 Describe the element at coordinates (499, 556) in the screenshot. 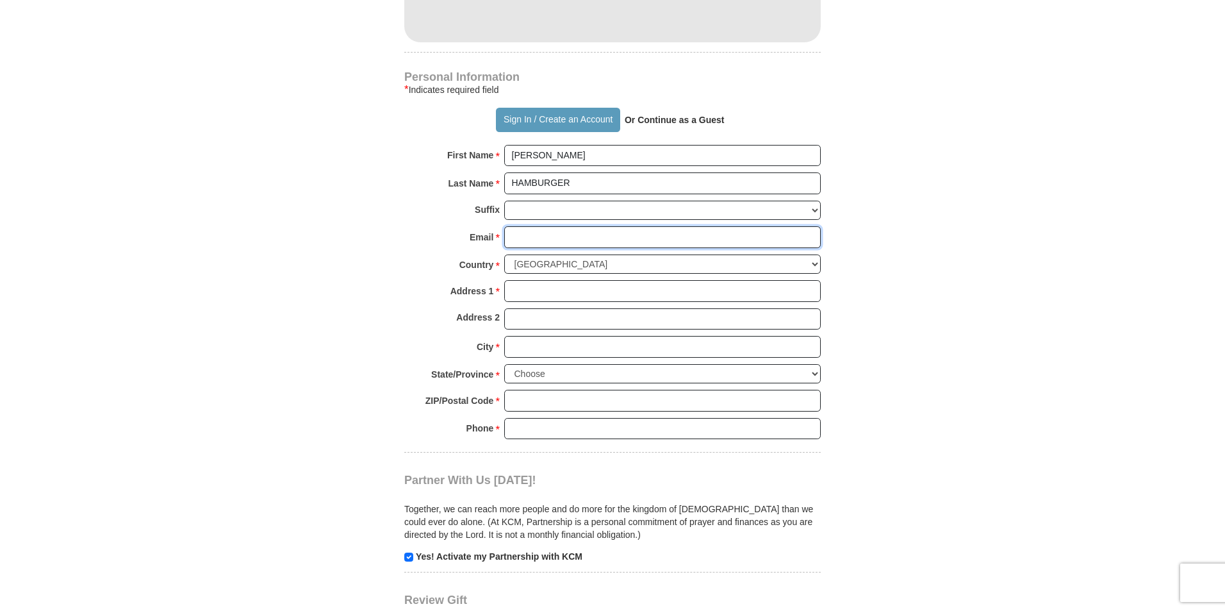

I see `strong: Yes! Activate my Partnership with KCM` at that location.